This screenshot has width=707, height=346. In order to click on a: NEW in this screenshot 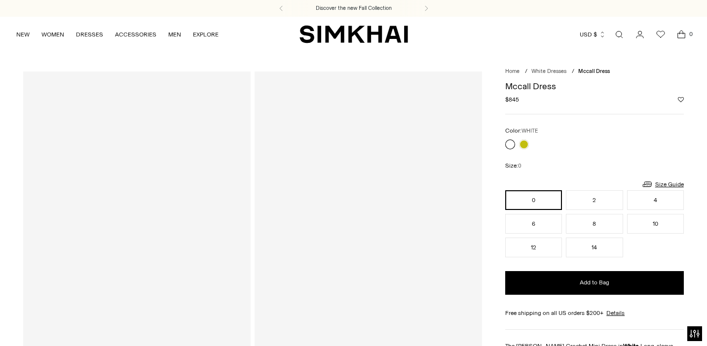, I will do `click(23, 35)`.